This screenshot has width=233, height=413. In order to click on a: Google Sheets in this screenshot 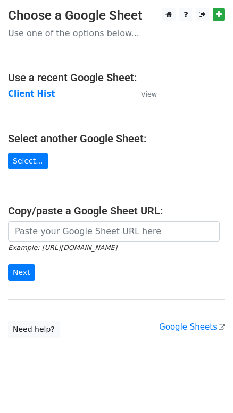, I will do `click(192, 327)`.